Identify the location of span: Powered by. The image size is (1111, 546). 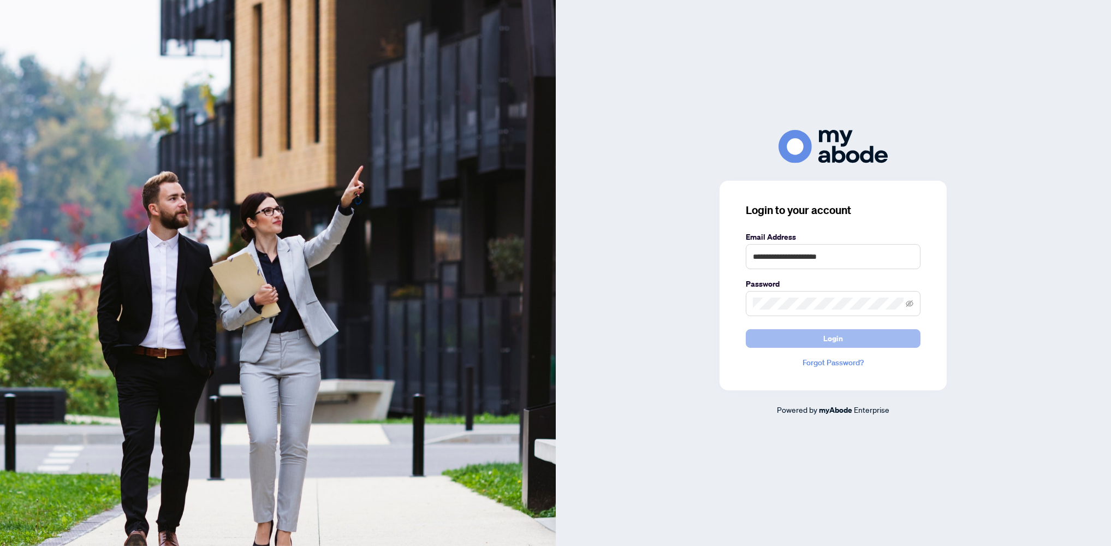
(797, 410).